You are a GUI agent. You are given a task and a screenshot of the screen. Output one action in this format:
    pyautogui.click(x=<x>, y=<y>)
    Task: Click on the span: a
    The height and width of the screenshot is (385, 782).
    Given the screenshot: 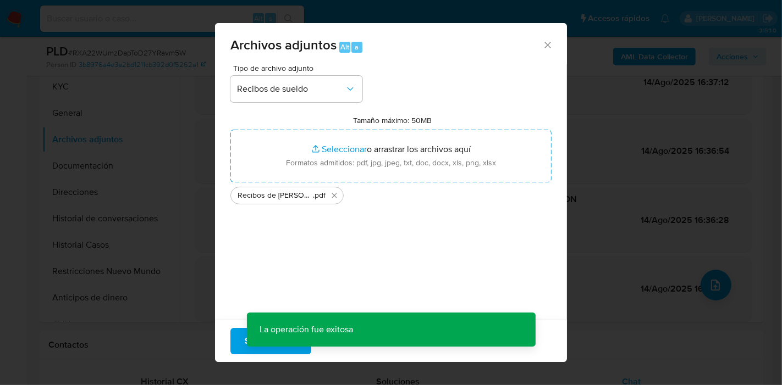 What is the action you would take?
    pyautogui.click(x=356, y=47)
    